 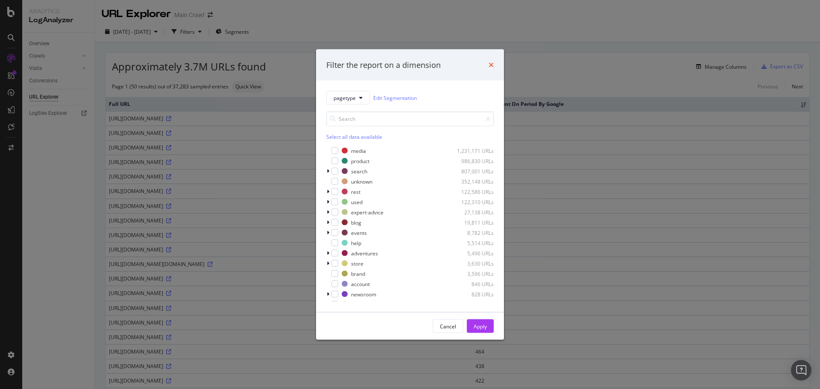 What do you see at coordinates (473, 181) in the screenshot?
I see `div: 352,148 URLs` at bounding box center [473, 181].